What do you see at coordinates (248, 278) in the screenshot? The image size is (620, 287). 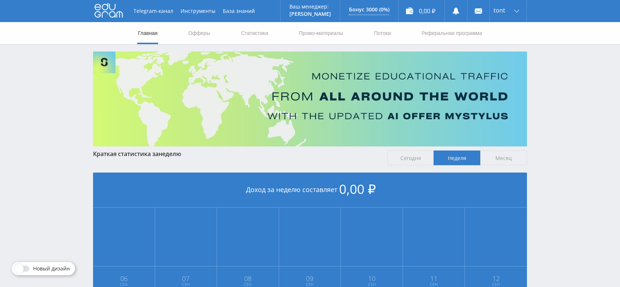 I see `span: 08` at bounding box center [248, 278].